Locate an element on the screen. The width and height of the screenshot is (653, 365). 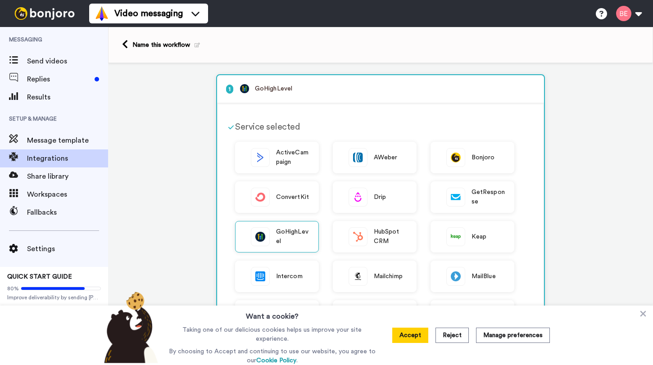
button: Accept is located at coordinates (410, 336).